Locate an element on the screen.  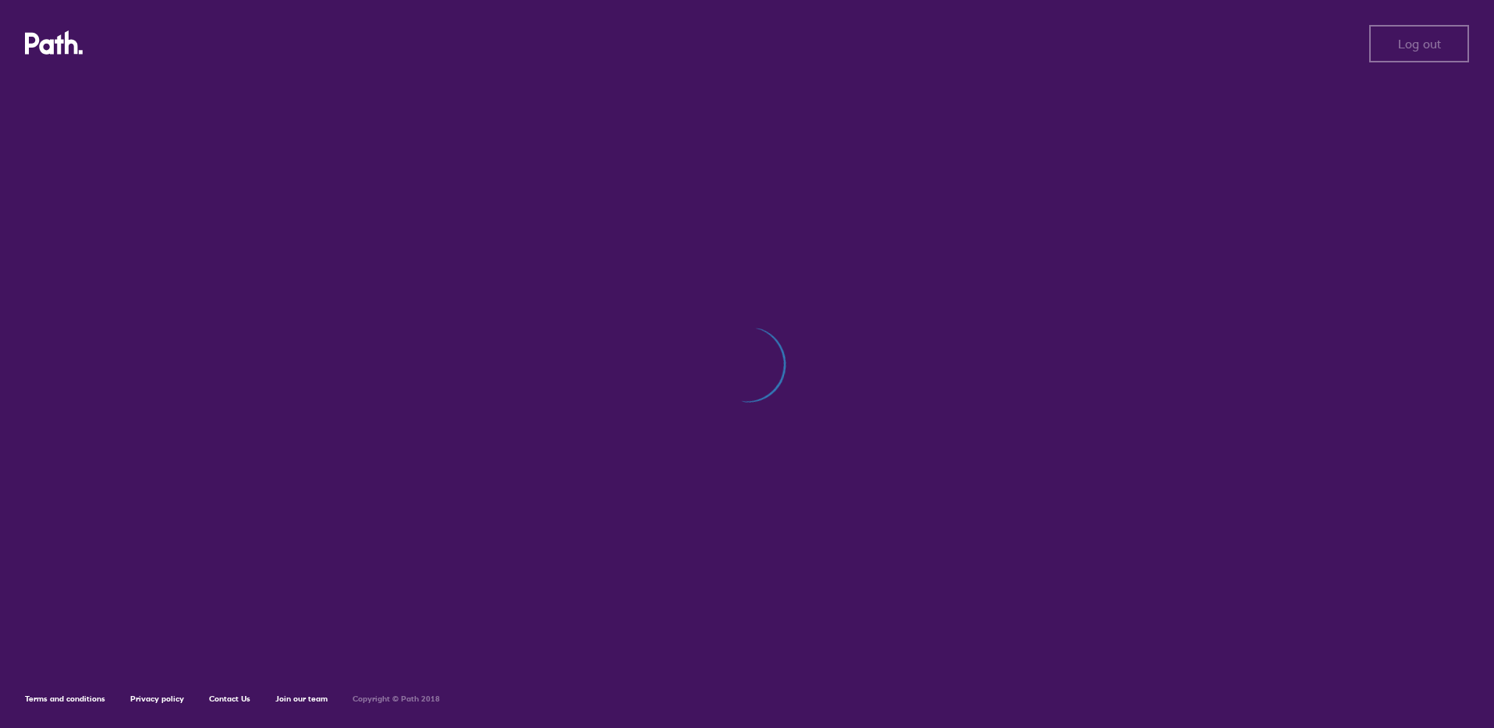
h6: Copyright © Path 2018 is located at coordinates (396, 699).